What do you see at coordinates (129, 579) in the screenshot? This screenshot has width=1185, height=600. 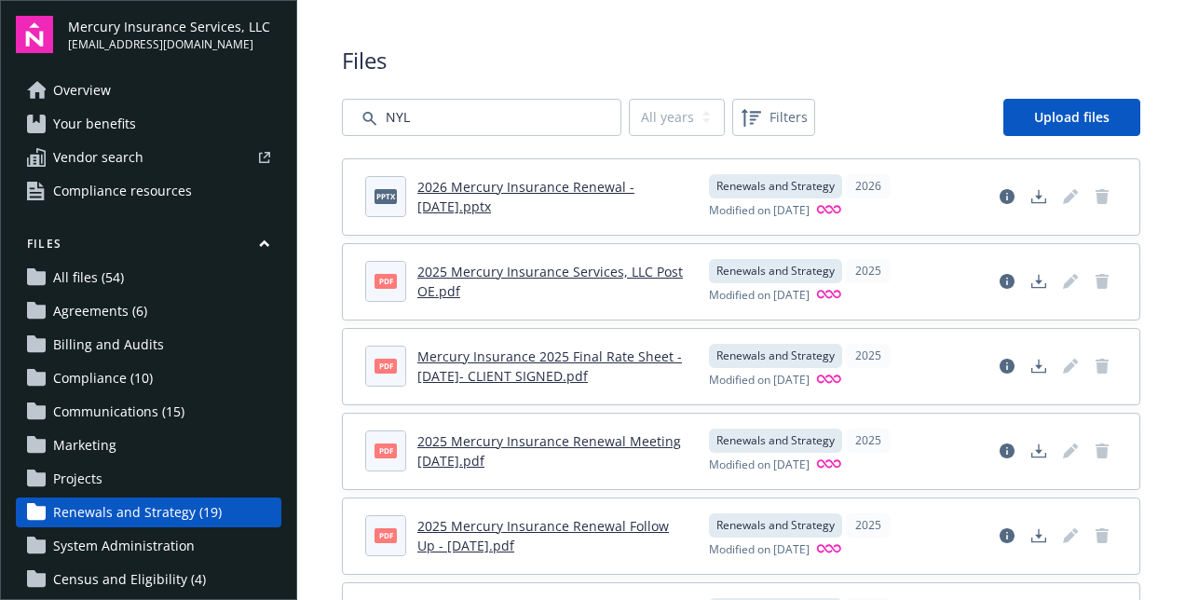 I see `span: Census and Eligibility (4)` at bounding box center [129, 579].